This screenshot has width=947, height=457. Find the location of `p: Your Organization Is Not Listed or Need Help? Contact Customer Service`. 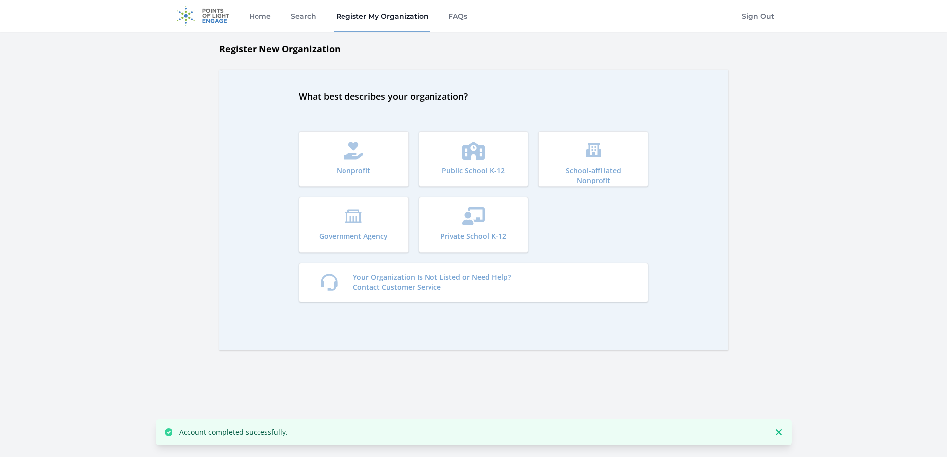

p: Your Organization Is Not Listed or Need Help? Contact Customer Service is located at coordinates (431, 282).